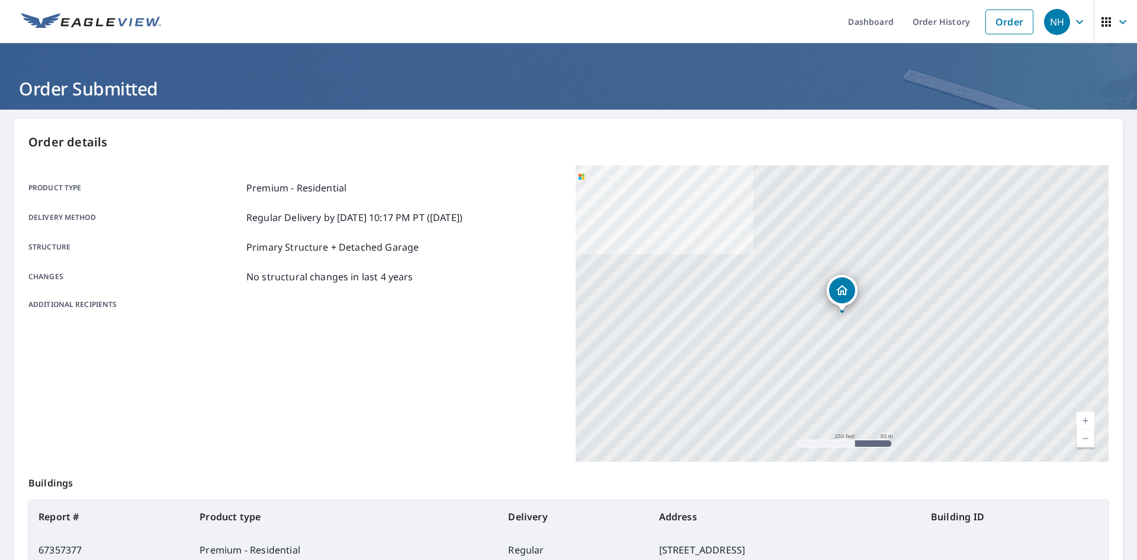 This screenshot has width=1137, height=560. Describe the element at coordinates (296, 188) in the screenshot. I see `p: Premium - Residential` at that location.